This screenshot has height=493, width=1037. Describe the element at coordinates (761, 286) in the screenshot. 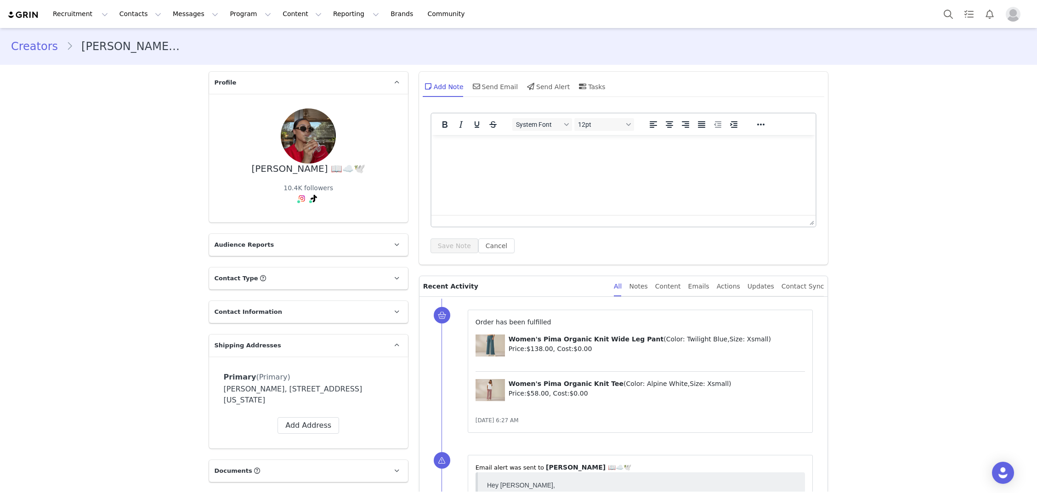

I see `div: Updates` at that location.